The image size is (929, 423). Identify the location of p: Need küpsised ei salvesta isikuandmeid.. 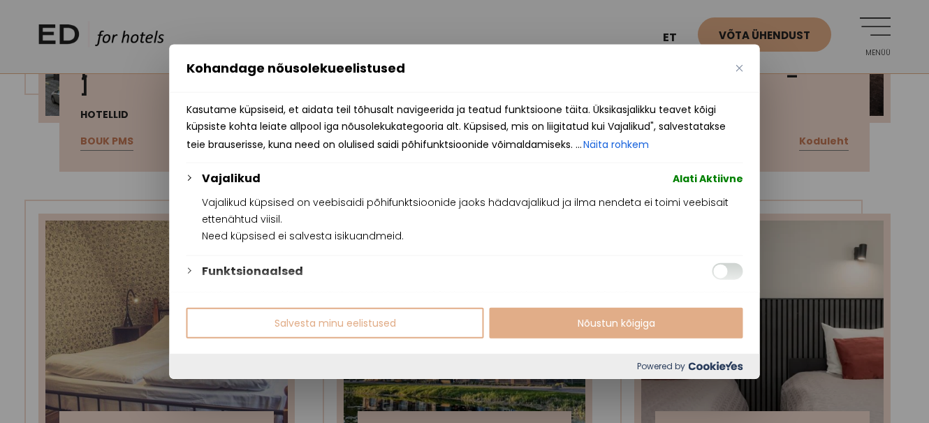
(472, 236).